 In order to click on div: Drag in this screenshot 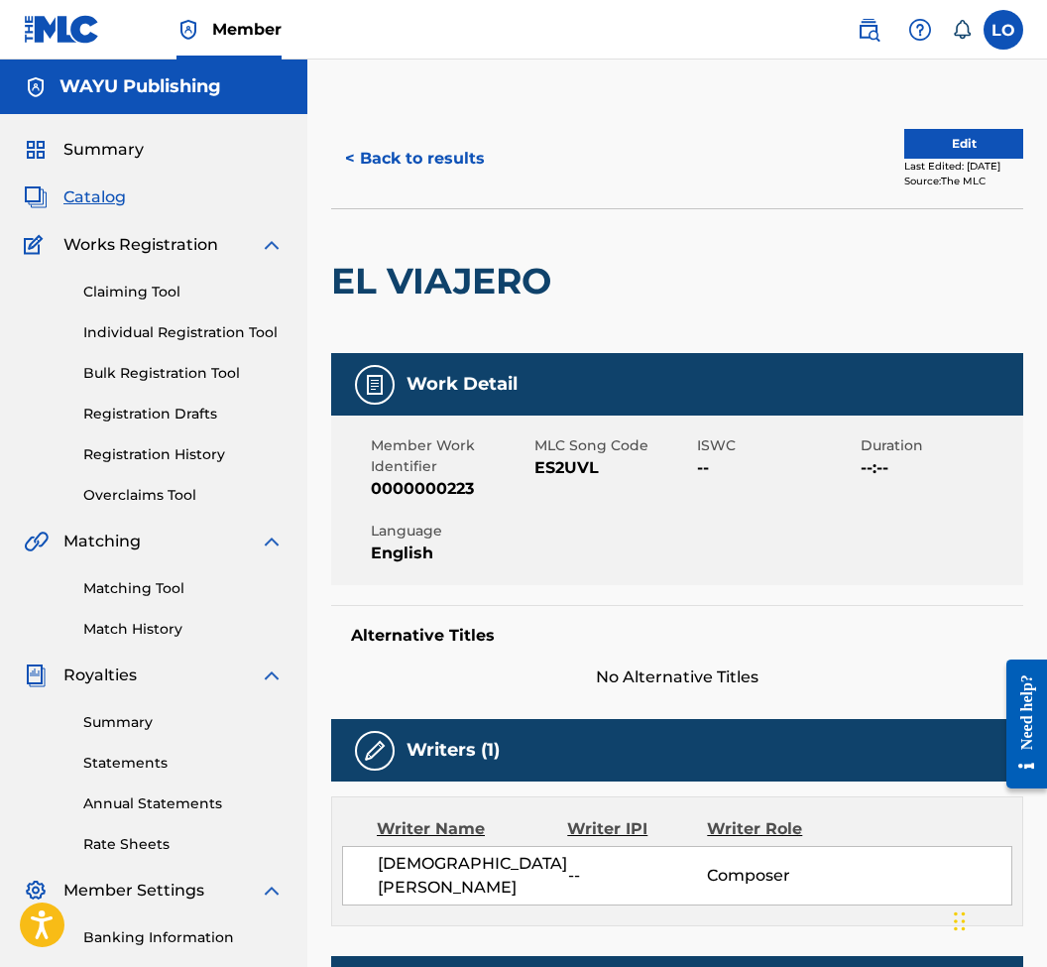, I will do `click(960, 921)`.